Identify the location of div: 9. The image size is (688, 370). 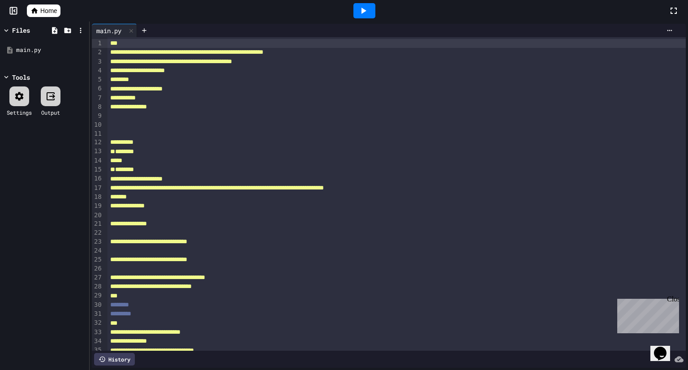
(97, 116).